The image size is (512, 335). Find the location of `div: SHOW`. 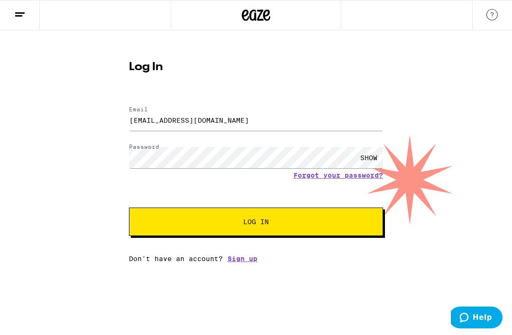

div: SHOW is located at coordinates (369, 157).